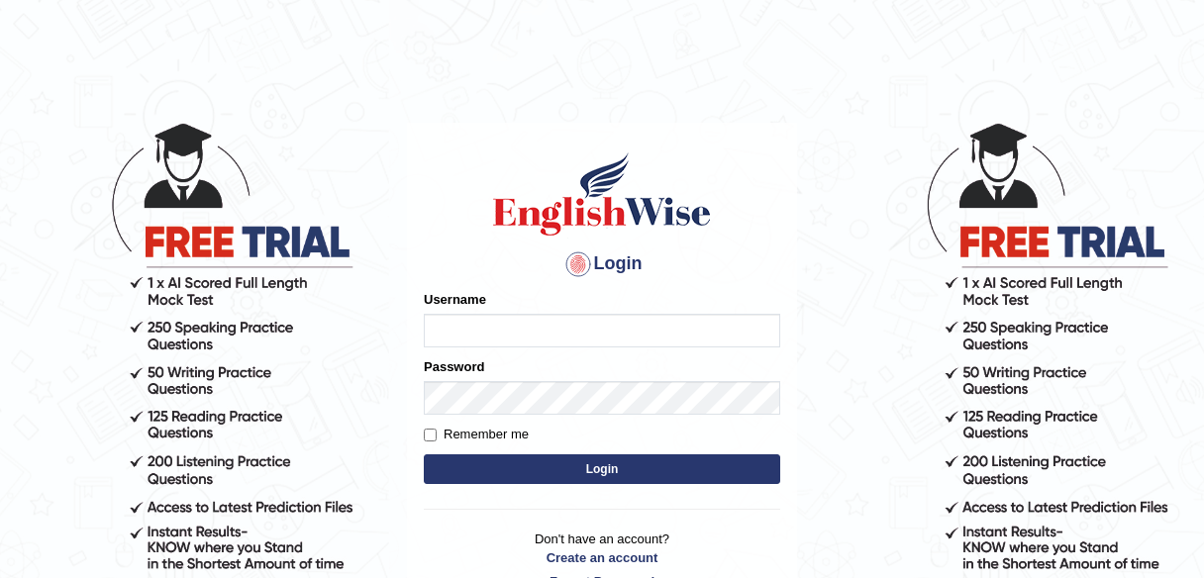  Describe the element at coordinates (602, 194) in the screenshot. I see `img: Logo of English Wise sign in for intelligent practice with AI` at that location.